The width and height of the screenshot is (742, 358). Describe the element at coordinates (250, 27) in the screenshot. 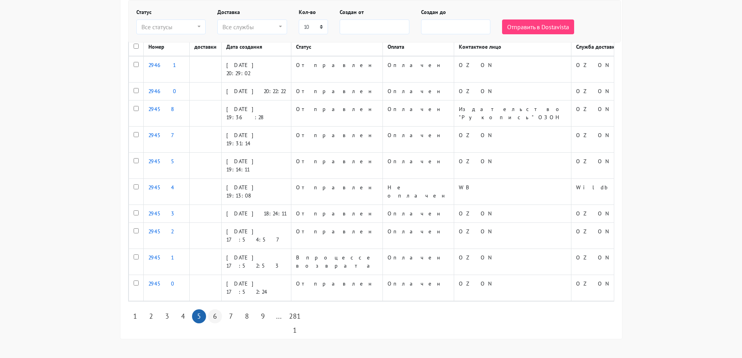

I see `div: Все службы` at that location.